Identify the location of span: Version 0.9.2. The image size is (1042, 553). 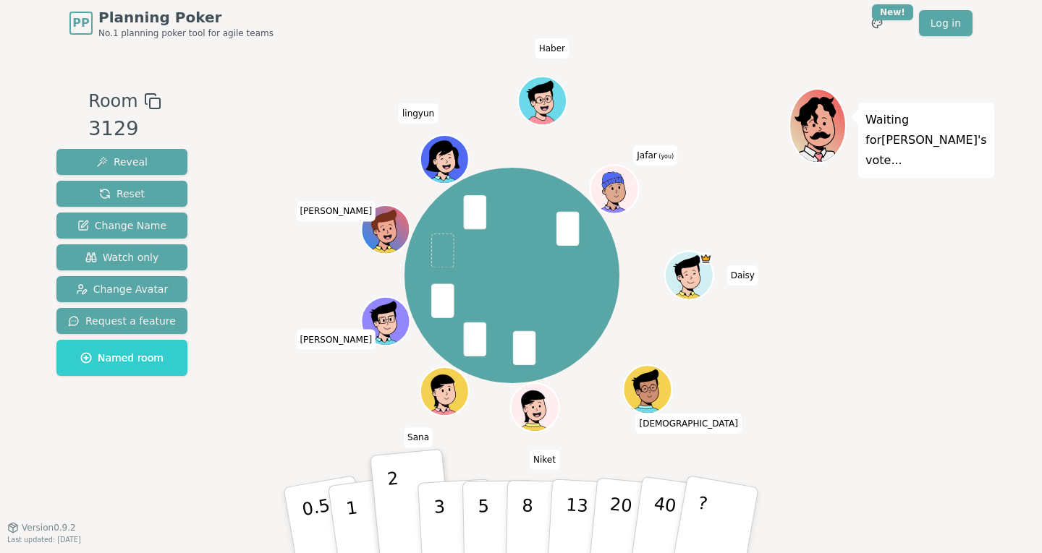
(48, 528).